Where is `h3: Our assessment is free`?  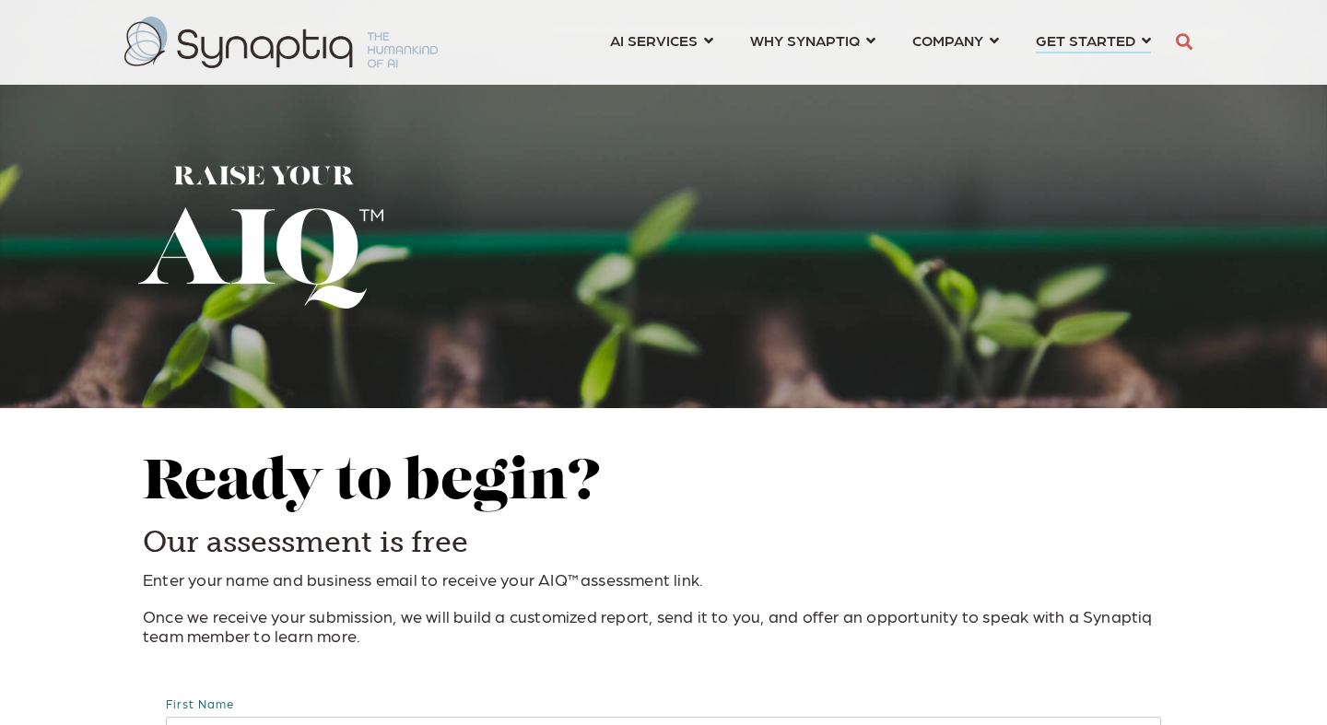 h3: Our assessment is free is located at coordinates (663, 543).